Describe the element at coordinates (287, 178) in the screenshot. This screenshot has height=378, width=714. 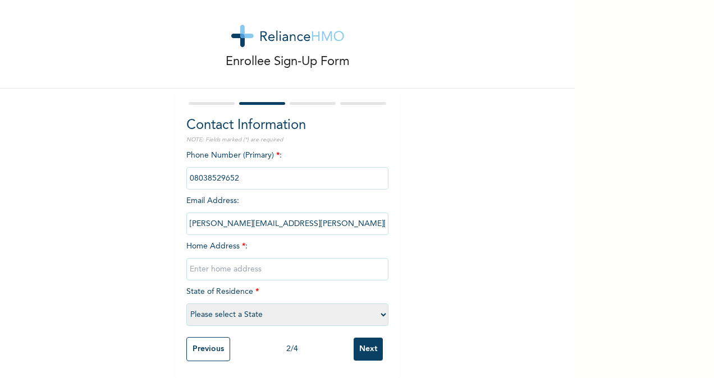
I see `input: Enter Primary Phone Number` at that location.